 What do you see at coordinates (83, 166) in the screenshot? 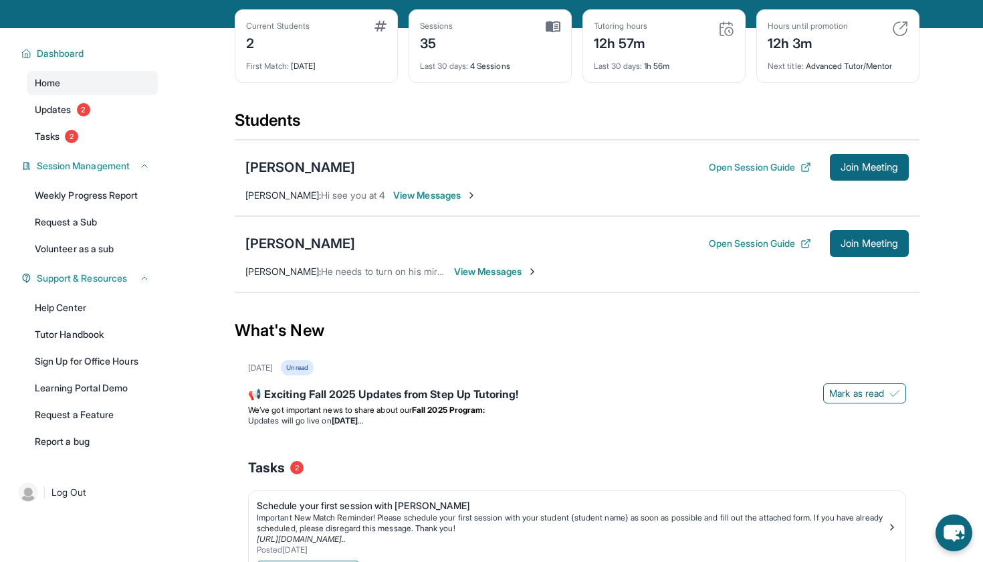
I see `span: Session Management` at bounding box center [83, 166].